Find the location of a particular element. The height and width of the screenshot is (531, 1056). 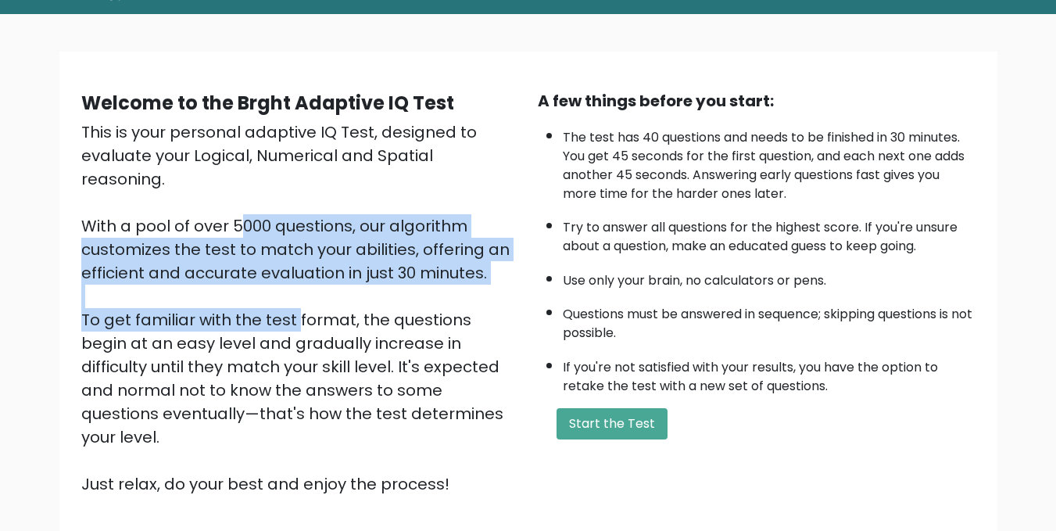

li: If you're not satisfied with your results, you have the option to retake the test with a new set ... is located at coordinates (769, 373).